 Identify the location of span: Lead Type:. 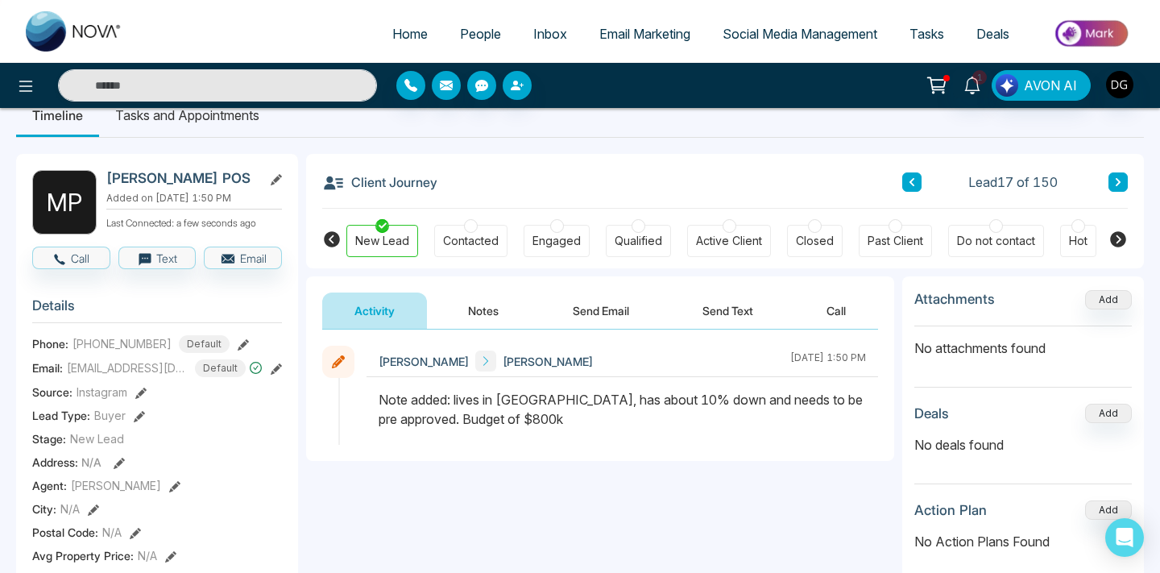
(61, 415).